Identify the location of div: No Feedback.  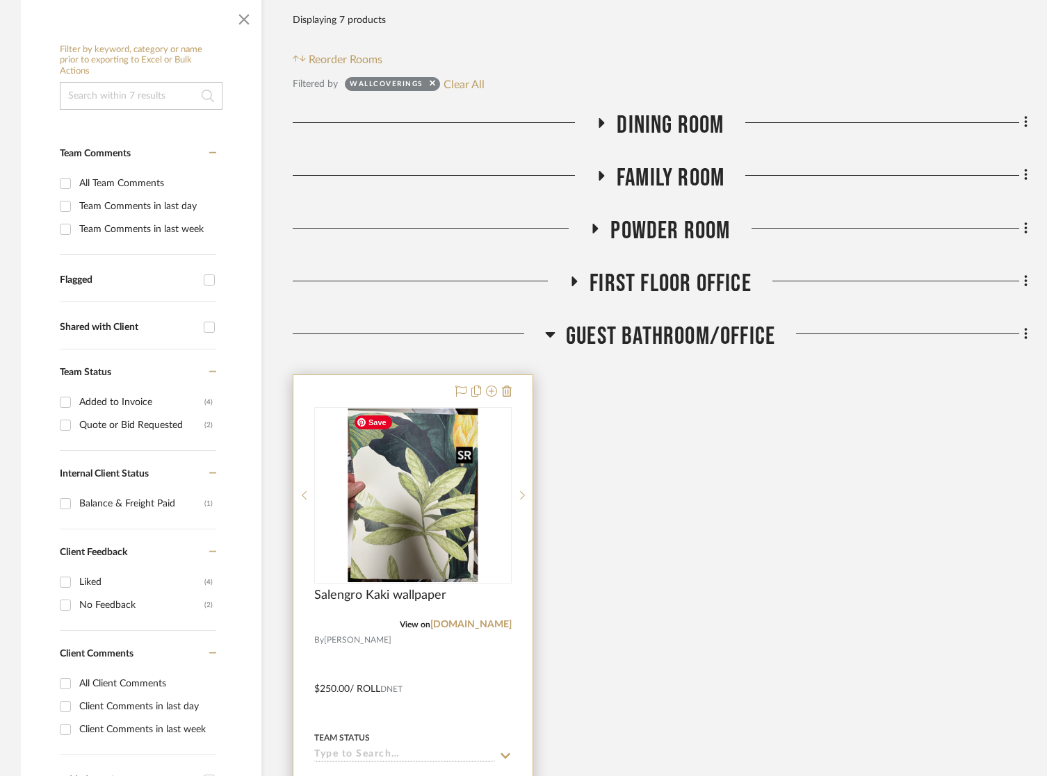
(142, 605).